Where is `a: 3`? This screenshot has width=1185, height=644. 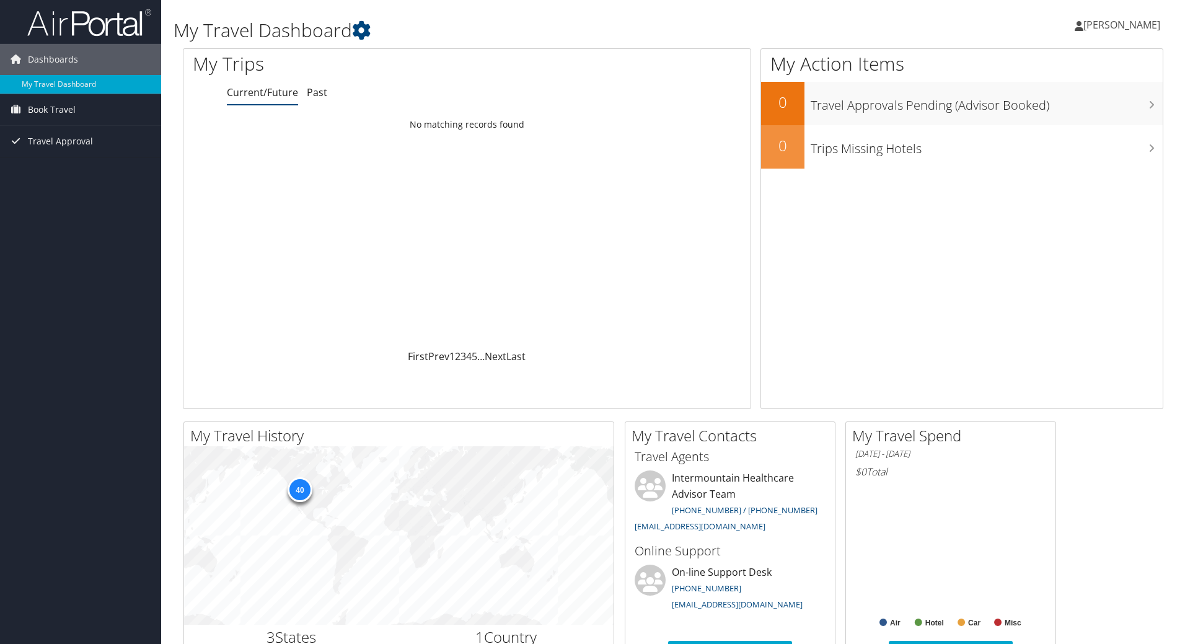 a: 3 is located at coordinates (463, 356).